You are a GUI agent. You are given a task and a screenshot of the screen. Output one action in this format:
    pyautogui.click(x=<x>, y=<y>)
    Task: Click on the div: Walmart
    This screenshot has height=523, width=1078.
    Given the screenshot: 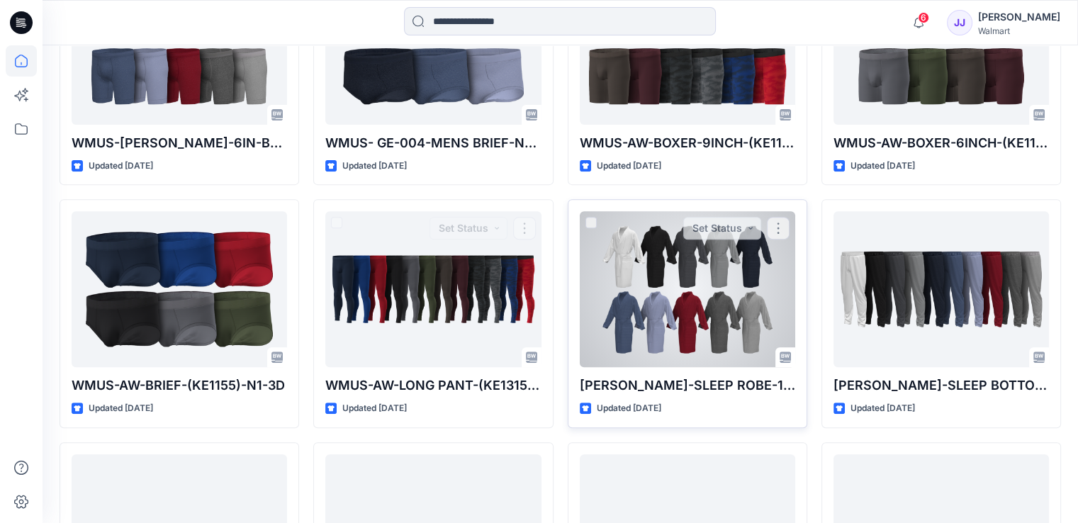 What is the action you would take?
    pyautogui.click(x=1019, y=30)
    